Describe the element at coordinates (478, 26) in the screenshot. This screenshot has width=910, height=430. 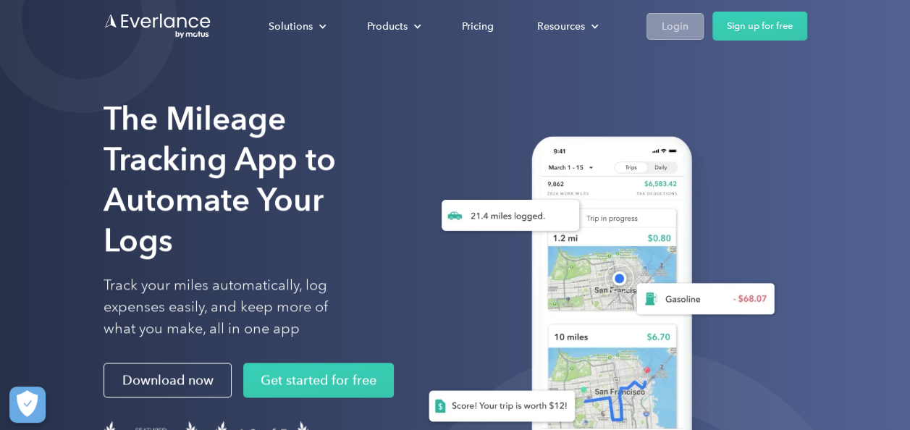
I see `div: Pricing` at that location.